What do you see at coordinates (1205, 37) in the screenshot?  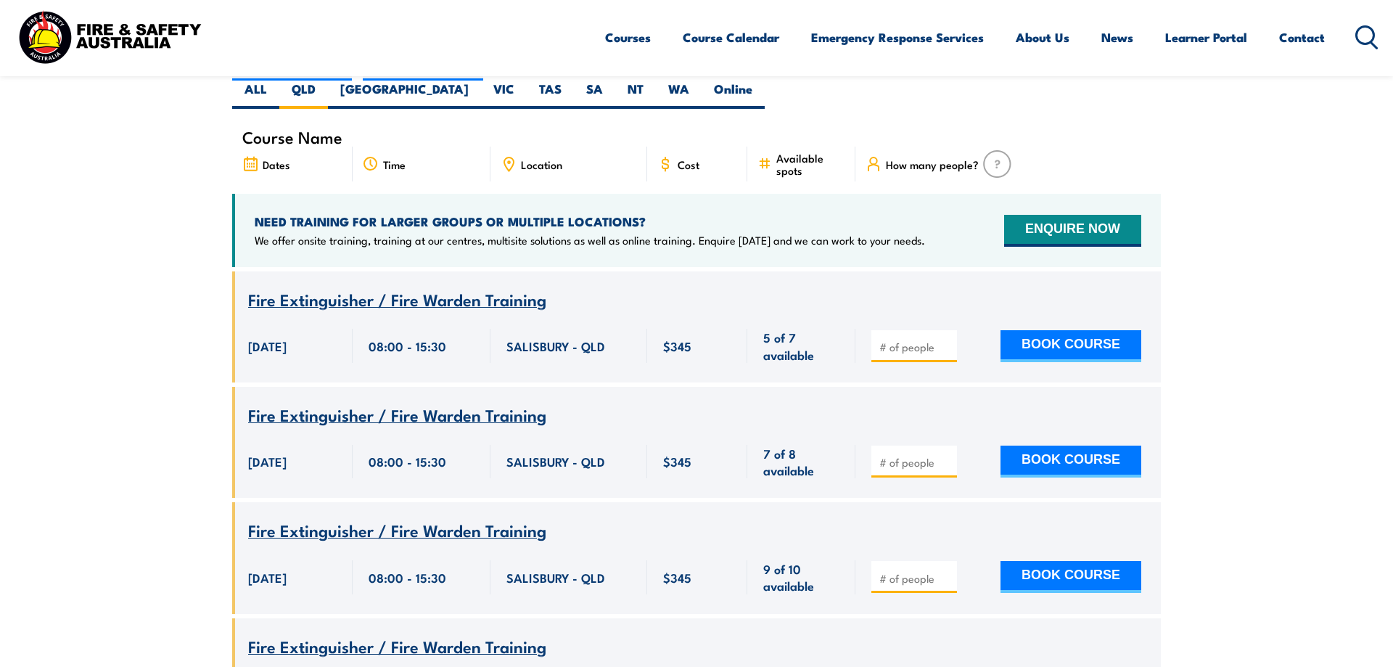 I see `a: Learner Portal` at bounding box center [1205, 37].